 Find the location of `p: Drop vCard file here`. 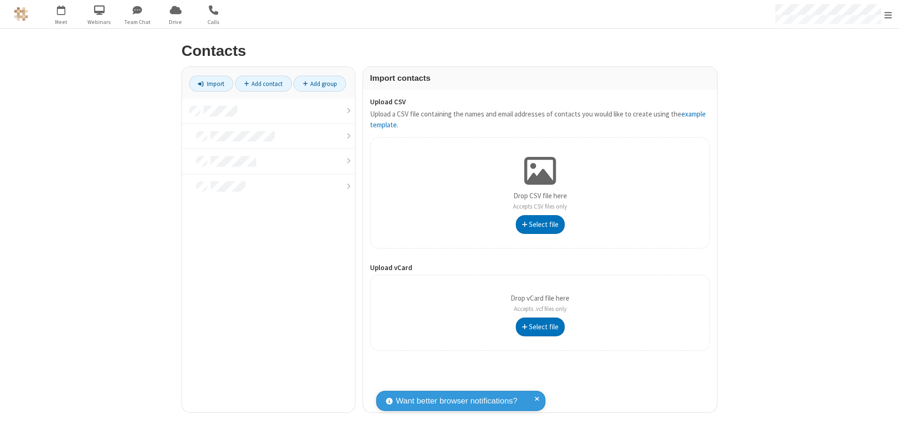

p: Drop vCard file here is located at coordinates (540, 304).